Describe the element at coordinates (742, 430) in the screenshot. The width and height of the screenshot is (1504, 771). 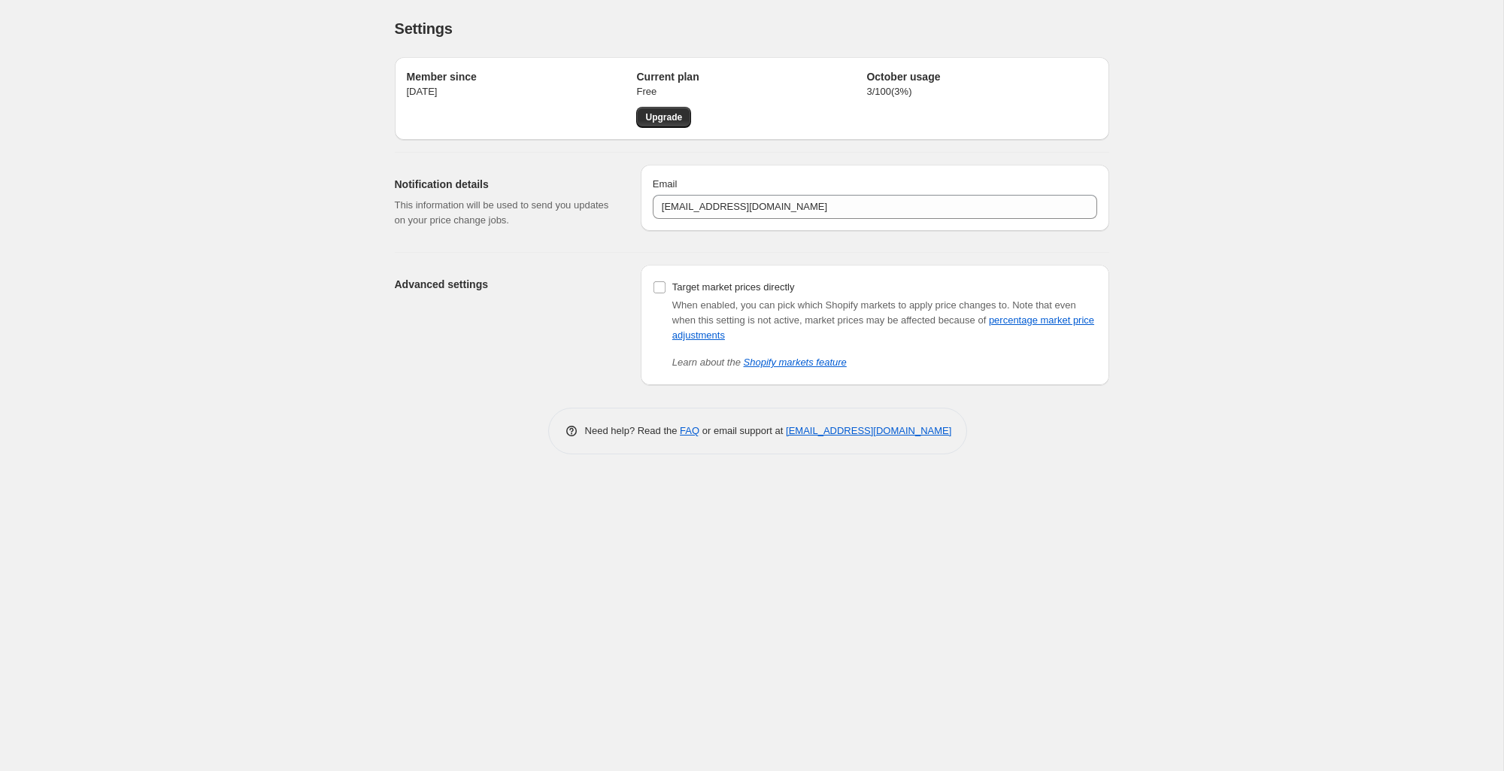
I see `span: or email support at` at that location.